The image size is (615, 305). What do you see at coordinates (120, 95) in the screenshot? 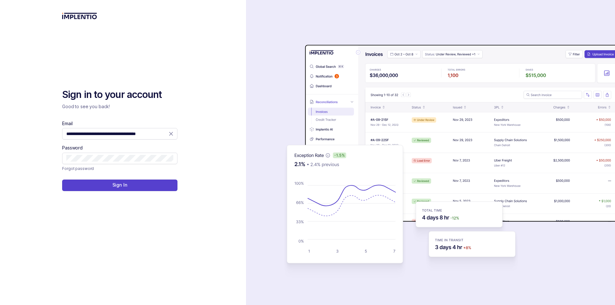
I see `h2: Sign in to your account` at bounding box center [120, 95].